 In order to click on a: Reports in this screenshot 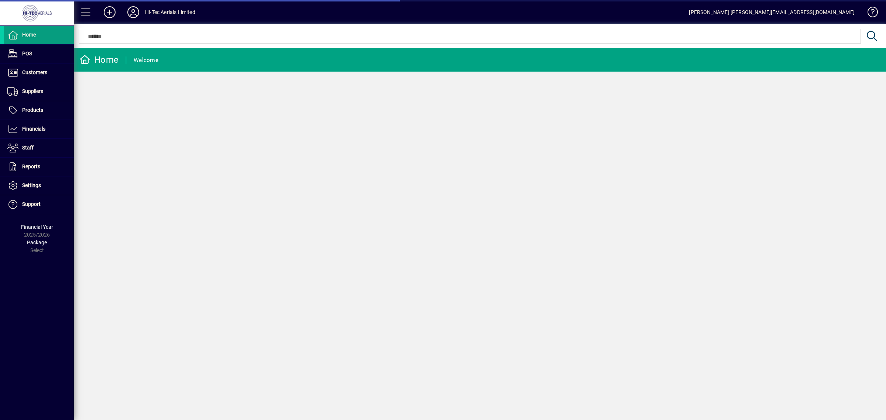, I will do `click(39, 167)`.